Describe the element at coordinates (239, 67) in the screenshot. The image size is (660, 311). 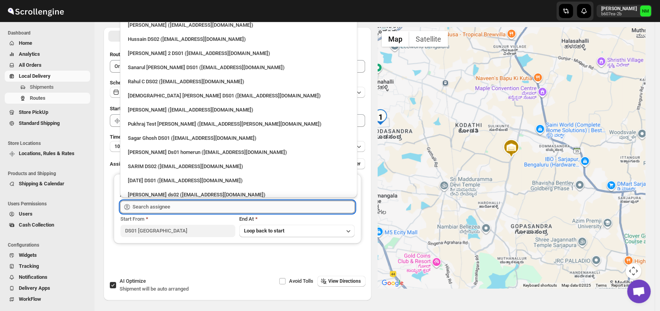
I see `li: Sanarul Haque DS01 (fefifag638@adosnan.com)` at that location.